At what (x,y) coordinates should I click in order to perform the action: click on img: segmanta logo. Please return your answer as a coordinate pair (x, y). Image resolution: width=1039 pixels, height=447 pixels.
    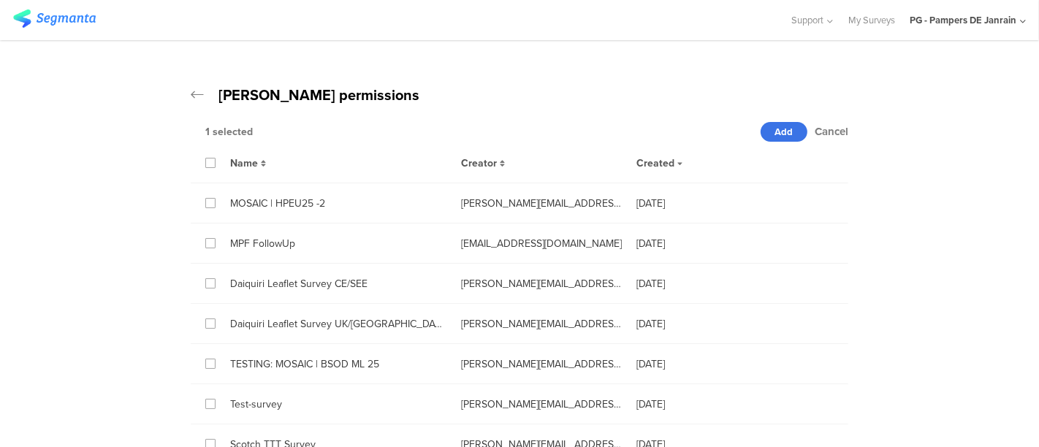
    Looking at the image, I should click on (54, 18).